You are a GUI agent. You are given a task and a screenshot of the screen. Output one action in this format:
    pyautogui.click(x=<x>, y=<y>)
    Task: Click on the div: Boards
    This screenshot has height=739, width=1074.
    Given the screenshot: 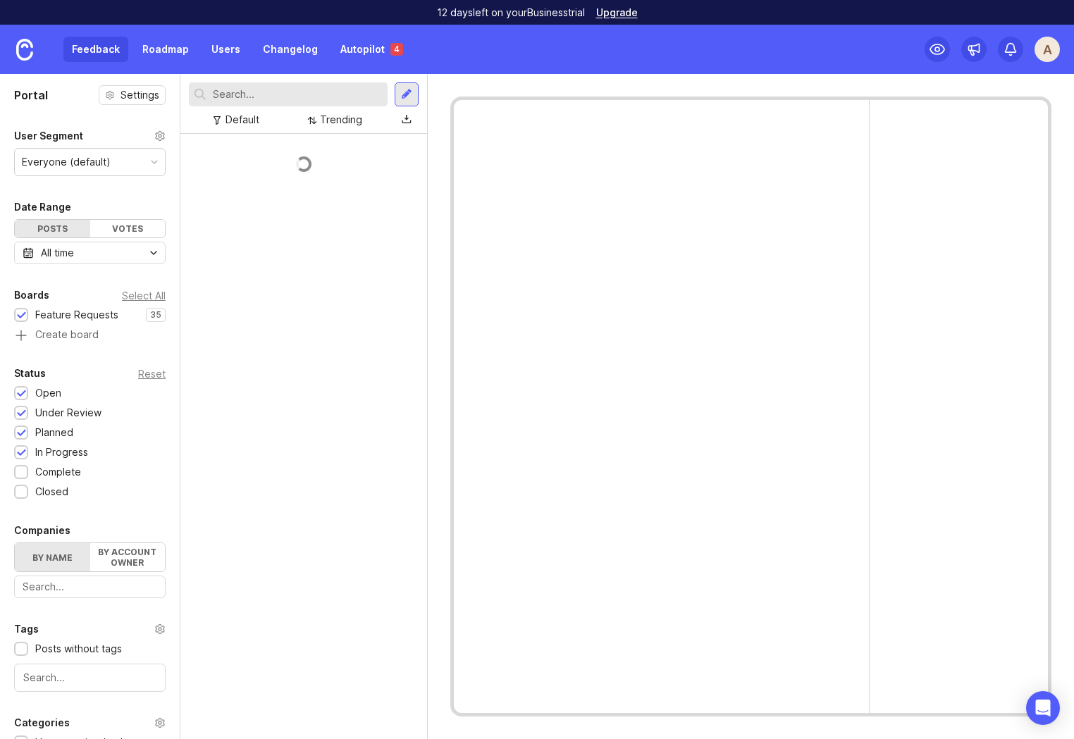 What is the action you would take?
    pyautogui.click(x=32, y=295)
    